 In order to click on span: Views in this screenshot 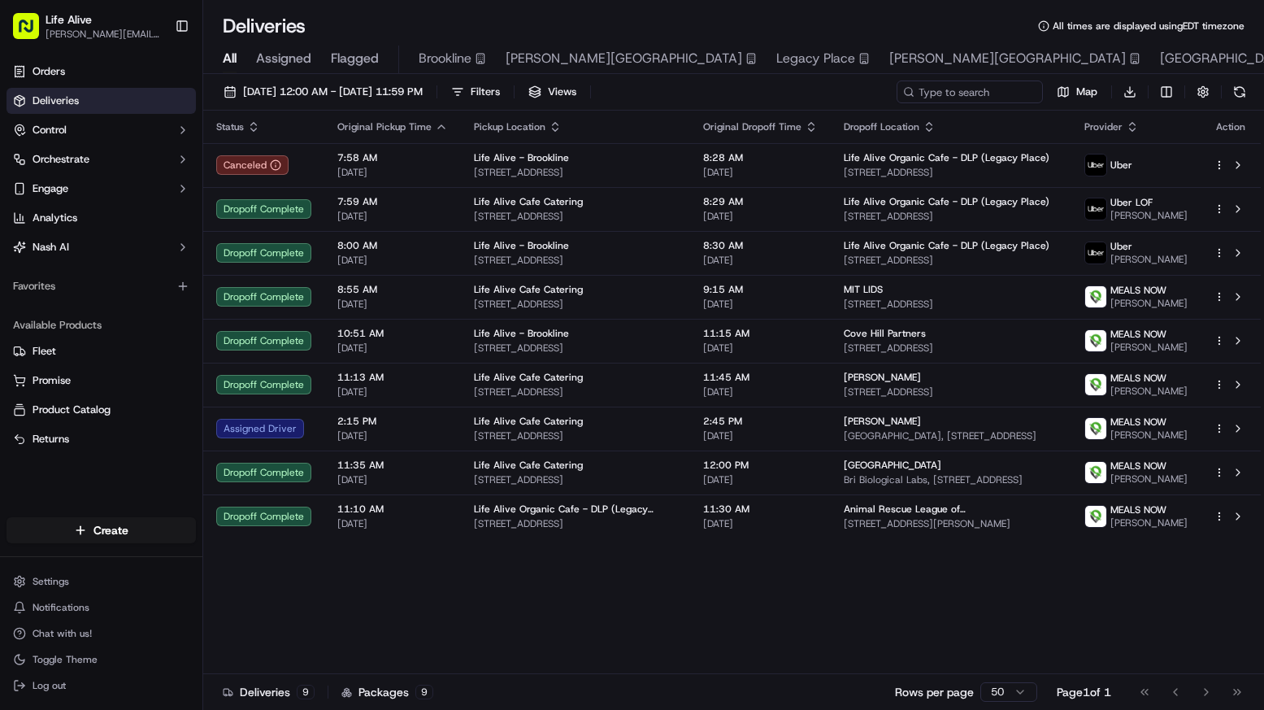, I will do `click(562, 92)`.